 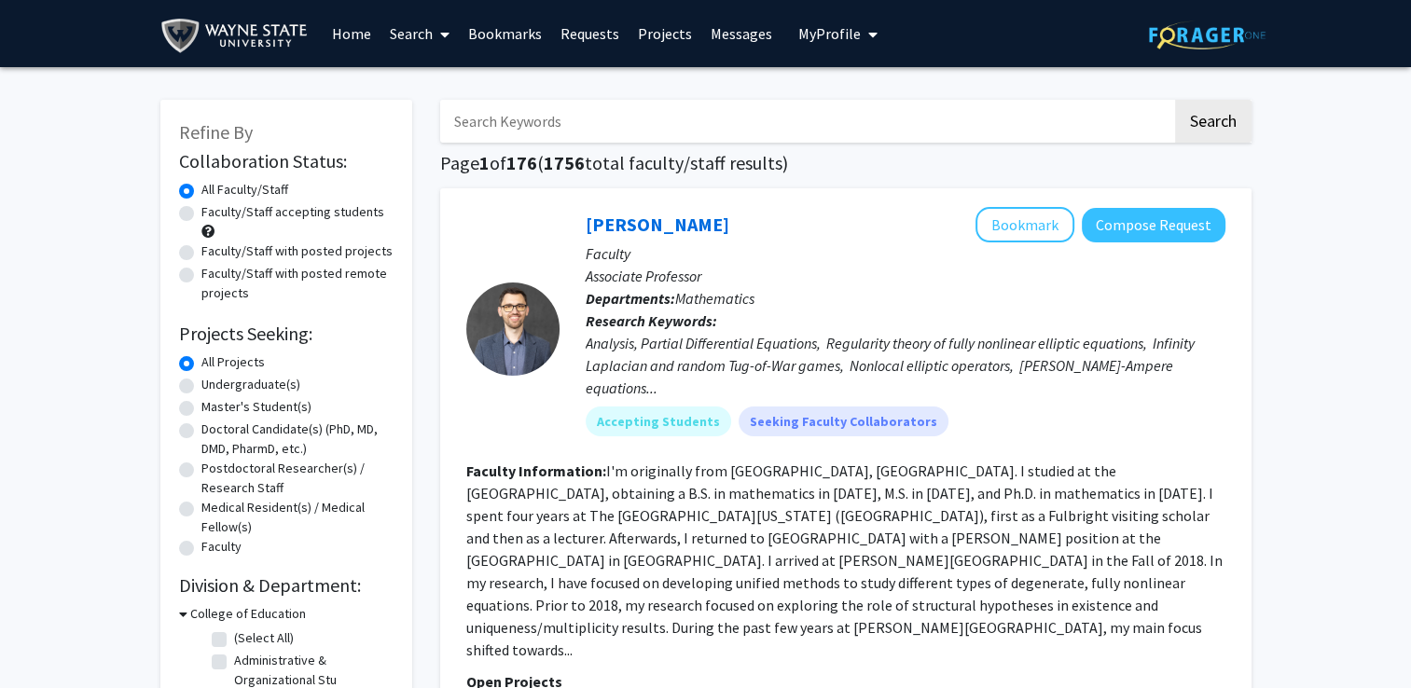 I want to click on button: Search, so click(x=1213, y=121).